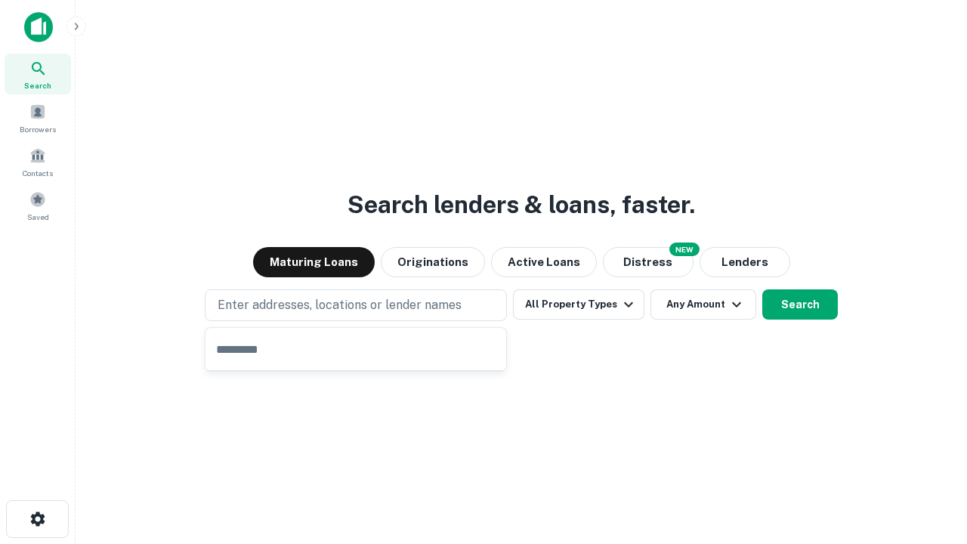 Image resolution: width=967 pixels, height=544 pixels. I want to click on span: Borrowers, so click(38, 129).